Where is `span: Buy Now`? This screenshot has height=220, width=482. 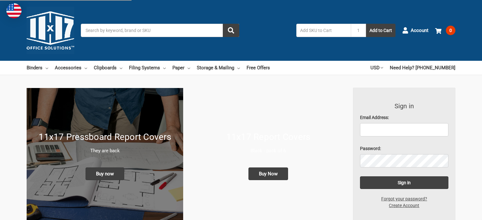 span: Buy Now is located at coordinates (268, 174).